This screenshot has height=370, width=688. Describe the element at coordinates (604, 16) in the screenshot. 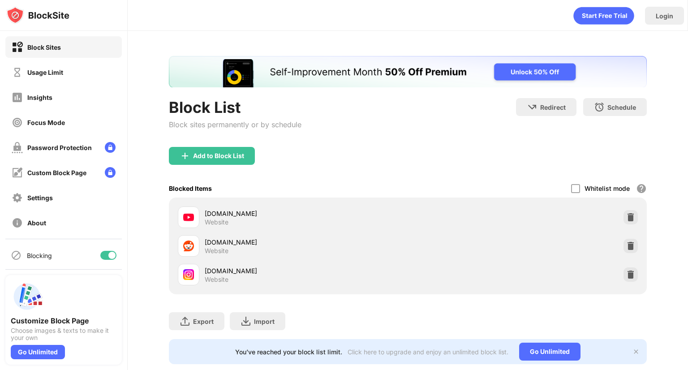

I see `div: animation` at that location.